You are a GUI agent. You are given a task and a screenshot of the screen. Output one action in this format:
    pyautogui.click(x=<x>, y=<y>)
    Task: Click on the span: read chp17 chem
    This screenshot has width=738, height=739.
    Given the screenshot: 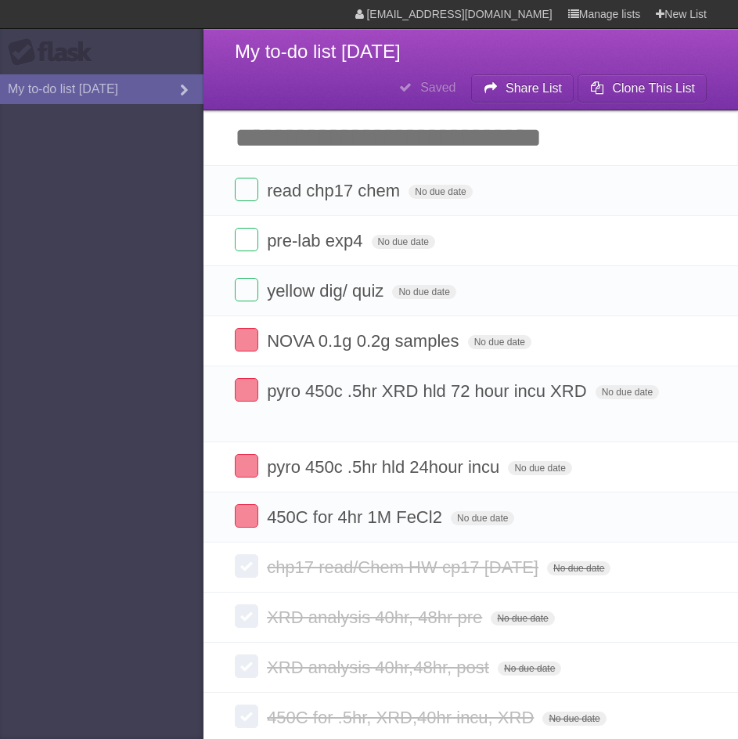 What is the action you would take?
    pyautogui.click(x=335, y=190)
    